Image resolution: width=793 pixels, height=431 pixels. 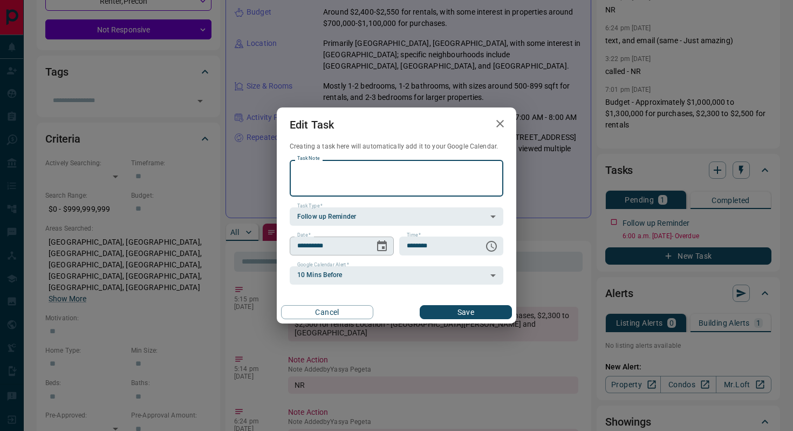 What do you see at coordinates (491, 246) in the screenshot?
I see `button: Choose time, selected time is 6:00 AM` at bounding box center [491, 246].